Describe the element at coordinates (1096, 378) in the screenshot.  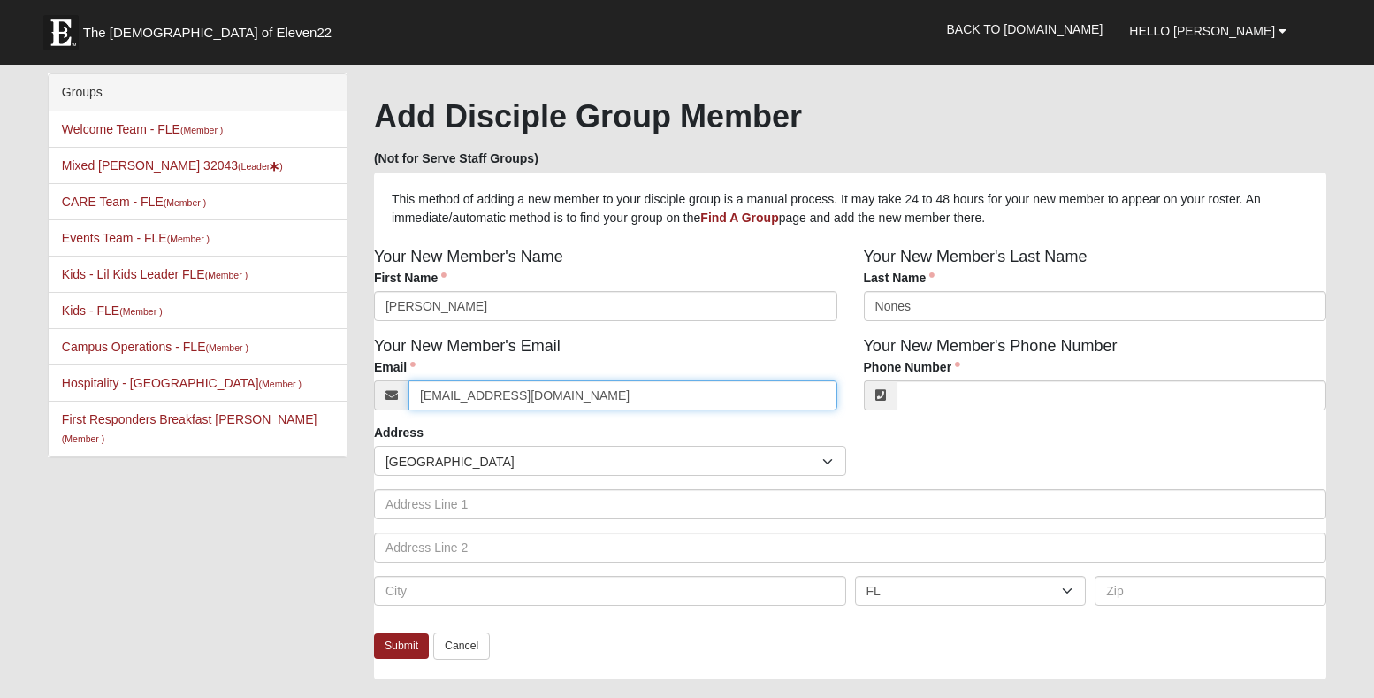
I see `div: Your New Member's Phone Number` at that location.